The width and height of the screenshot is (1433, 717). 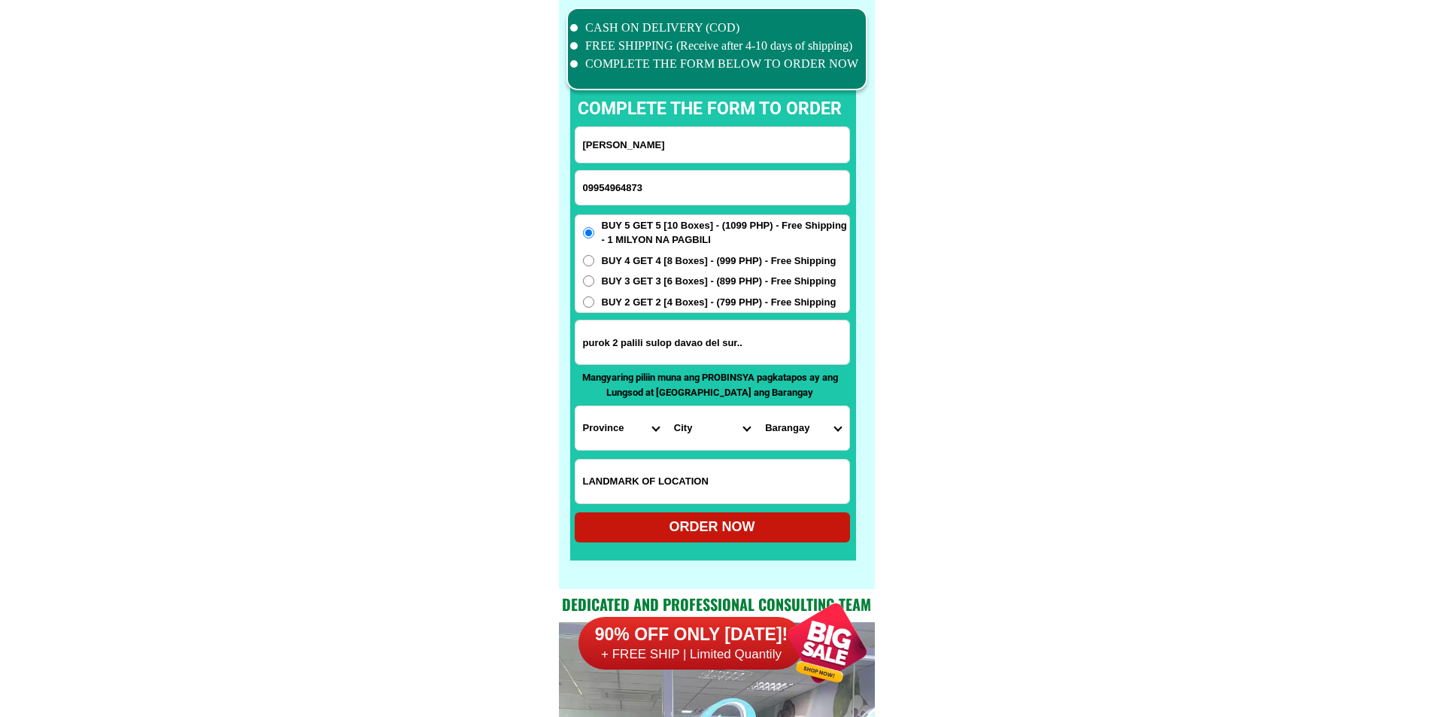 I want to click on span: BUY 2 GET 2 [4 Boxes] - (799 PHP) - Free Shipping, so click(x=719, y=303).